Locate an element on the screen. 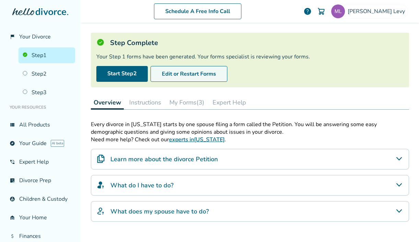 The height and width of the screenshot is (242, 419). a: Step1 is located at coordinates (47, 55).